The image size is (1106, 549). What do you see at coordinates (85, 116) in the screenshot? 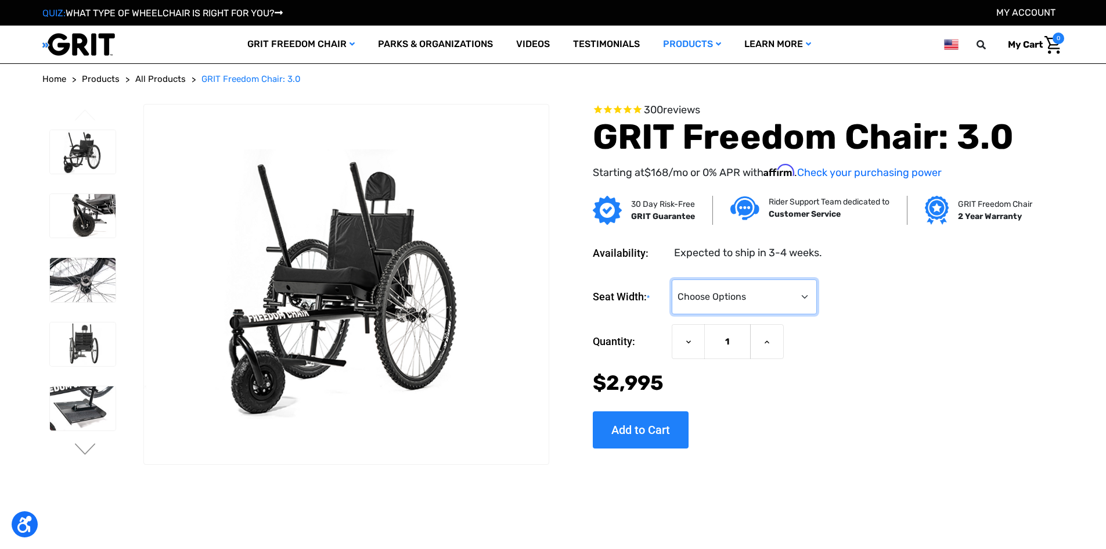
I see `button: Go to slide 3 of 3` at bounding box center [85, 116].